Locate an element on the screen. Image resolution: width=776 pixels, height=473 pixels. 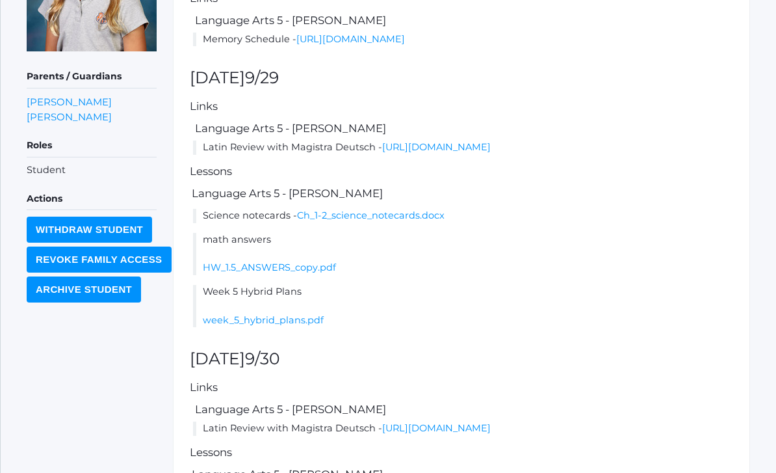
h5: Roles is located at coordinates (92, 146).